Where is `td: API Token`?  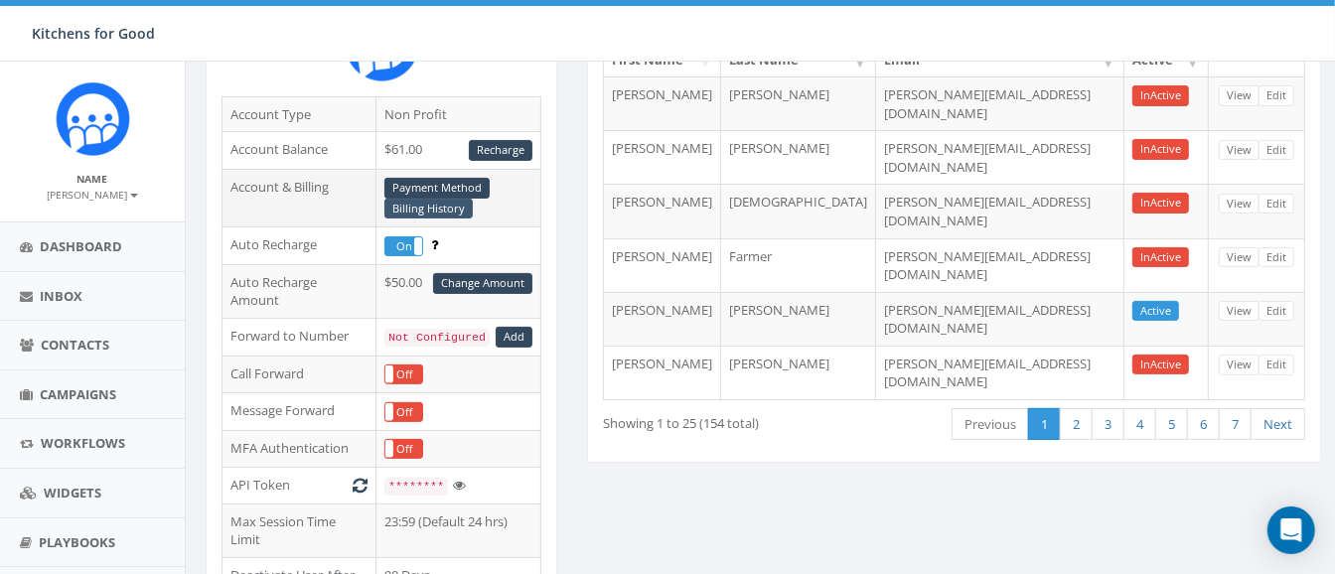 td: API Token is located at coordinates (299, 486).